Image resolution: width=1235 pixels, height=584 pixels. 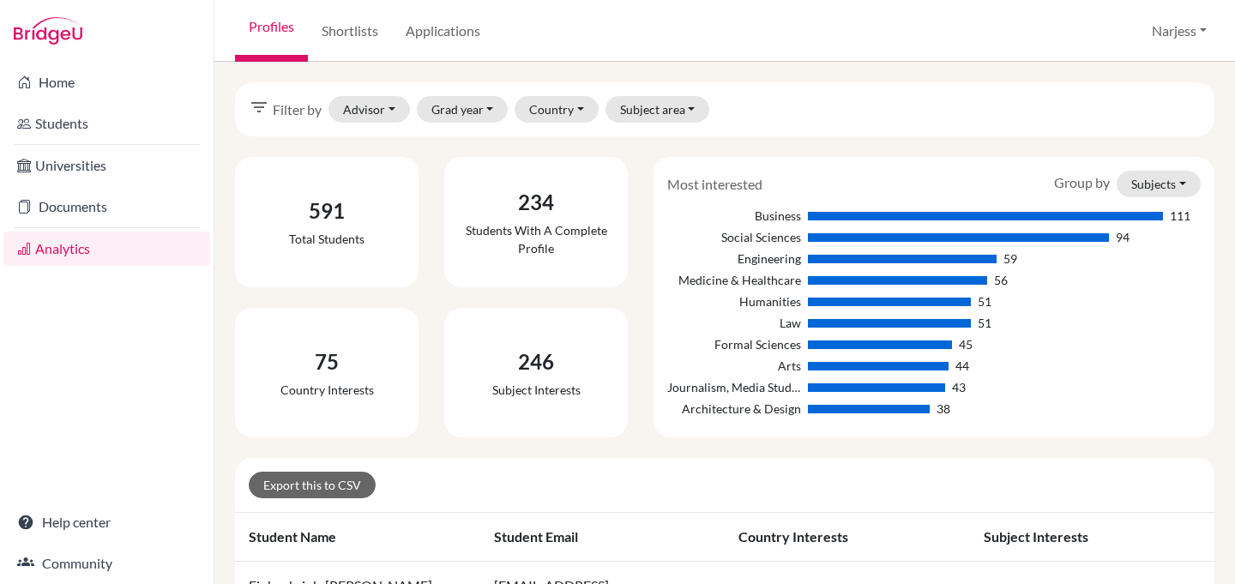 What do you see at coordinates (733, 322) in the screenshot?
I see `div: Law` at bounding box center [733, 322].